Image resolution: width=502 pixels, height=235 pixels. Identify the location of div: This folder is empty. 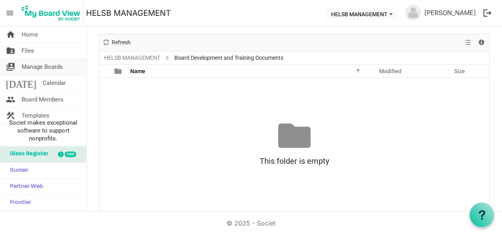
(295, 161).